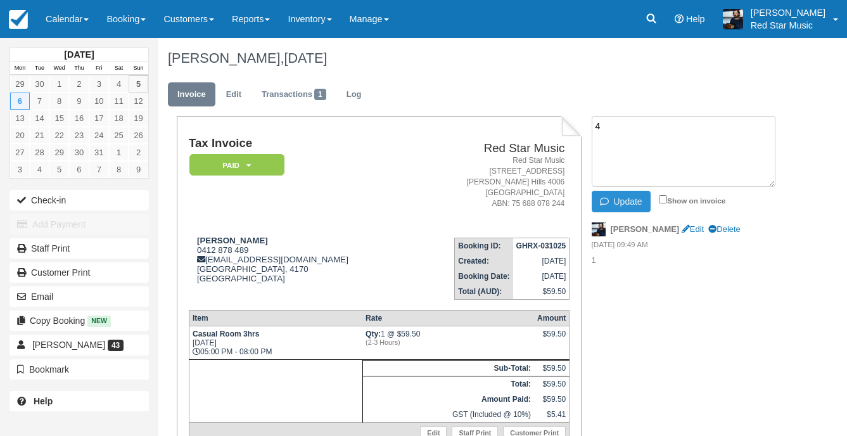 This screenshot has height=436, width=847. Describe the element at coordinates (551, 339) in the screenshot. I see `div: $59.50` at that location.